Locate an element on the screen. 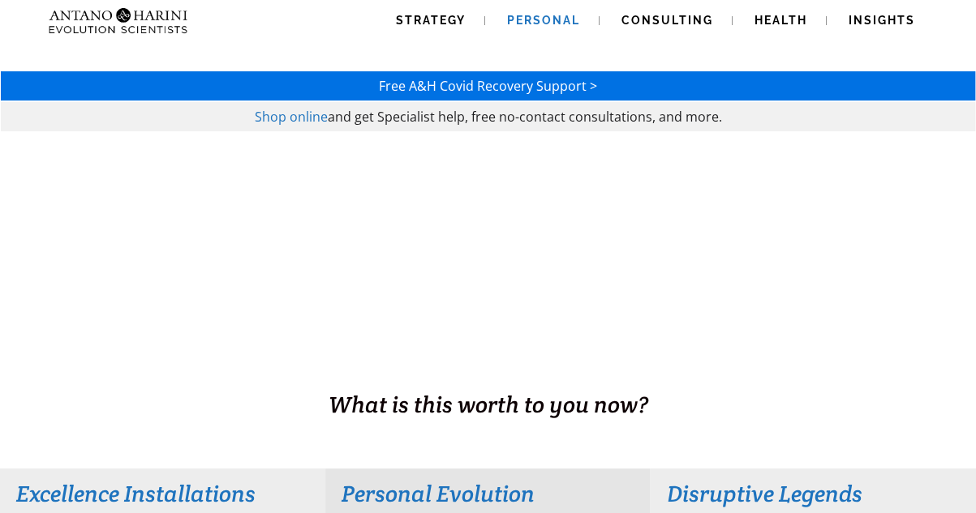  span: and get Specialist help, free no-contact consultations, and more. is located at coordinates (525, 117).